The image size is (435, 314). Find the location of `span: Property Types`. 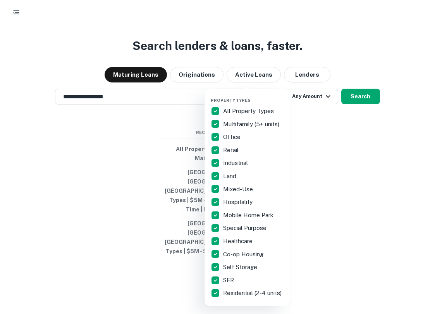

span: Property Types is located at coordinates (230, 100).